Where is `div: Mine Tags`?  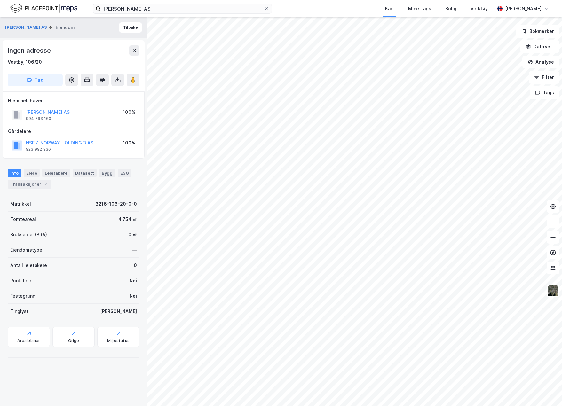 div: Mine Tags is located at coordinates (419, 9).